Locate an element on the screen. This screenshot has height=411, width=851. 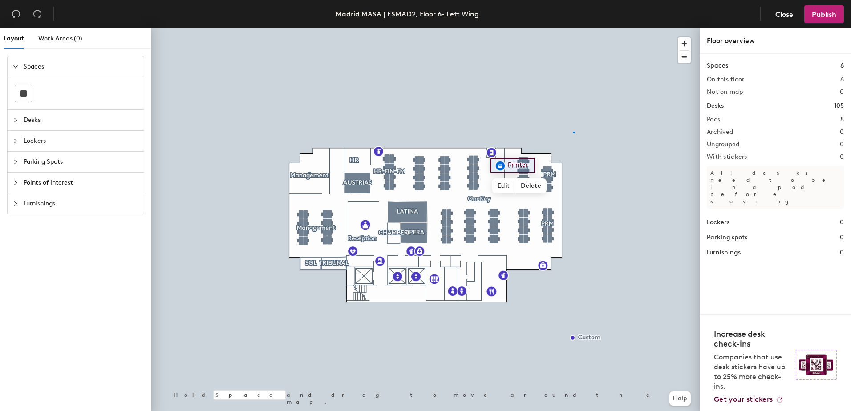
h1: 6 is located at coordinates (842, 66).